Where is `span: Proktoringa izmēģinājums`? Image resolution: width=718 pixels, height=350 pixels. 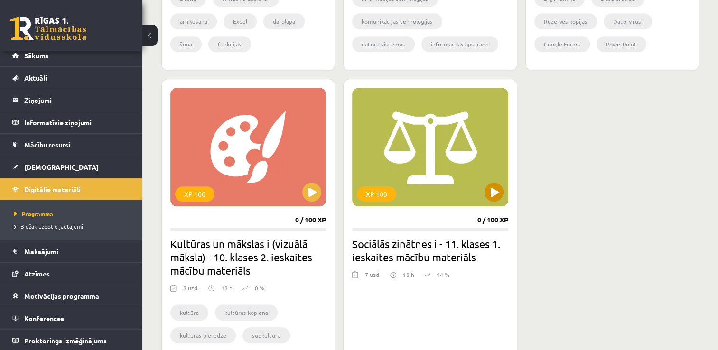
span: Proktoringa izmēģinājums is located at coordinates (66, 341).